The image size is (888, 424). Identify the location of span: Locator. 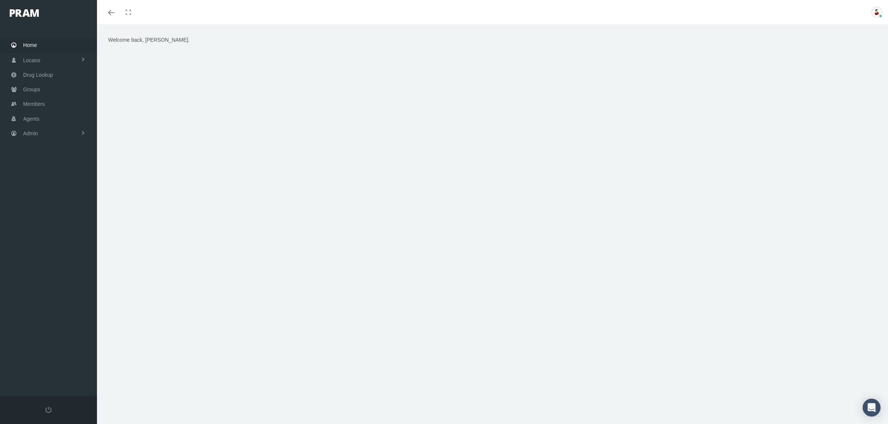
(32, 60).